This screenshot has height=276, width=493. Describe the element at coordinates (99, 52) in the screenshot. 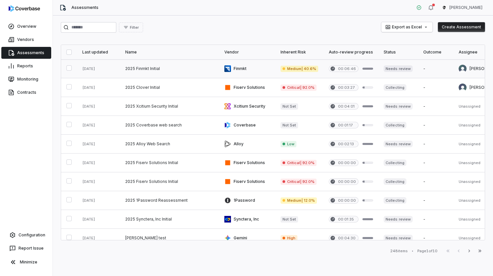

I see `div: Last updated` at that location.